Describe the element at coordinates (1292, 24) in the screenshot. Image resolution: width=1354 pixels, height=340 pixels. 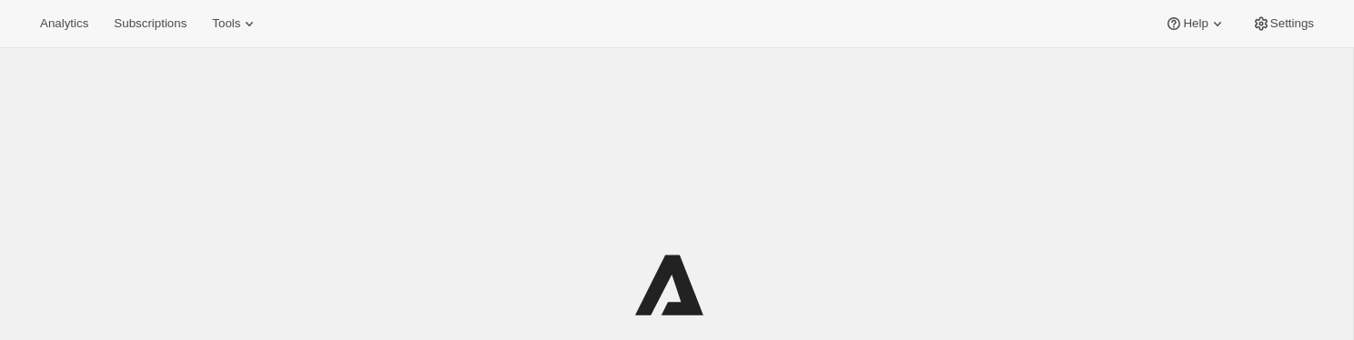
I see `span: Settings` at that location.